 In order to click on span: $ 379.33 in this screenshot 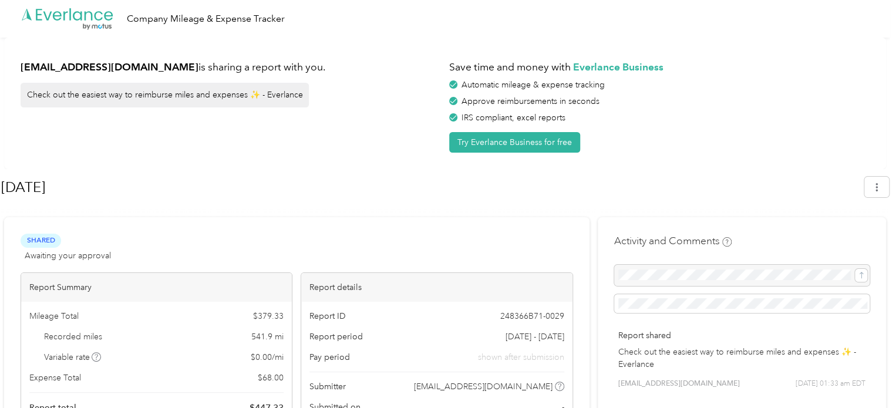, I will do `click(268, 316)`.